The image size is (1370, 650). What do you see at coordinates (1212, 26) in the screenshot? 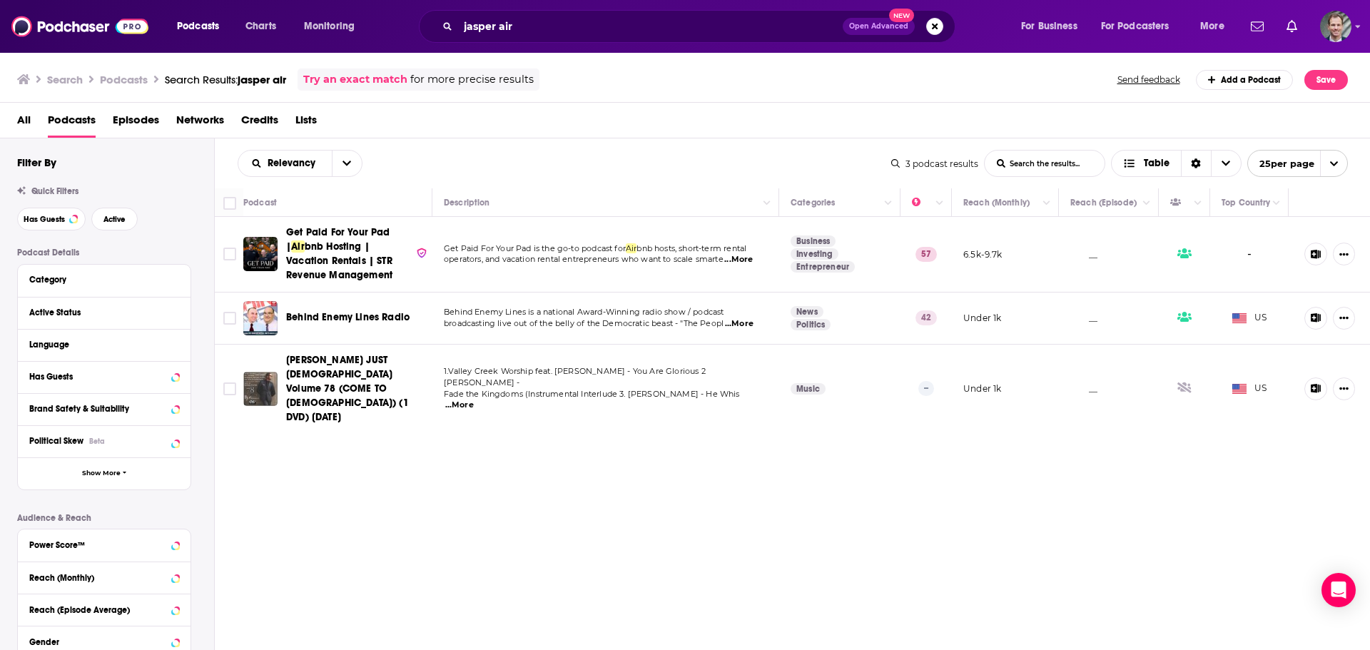
I see `span: More` at bounding box center [1212, 26].